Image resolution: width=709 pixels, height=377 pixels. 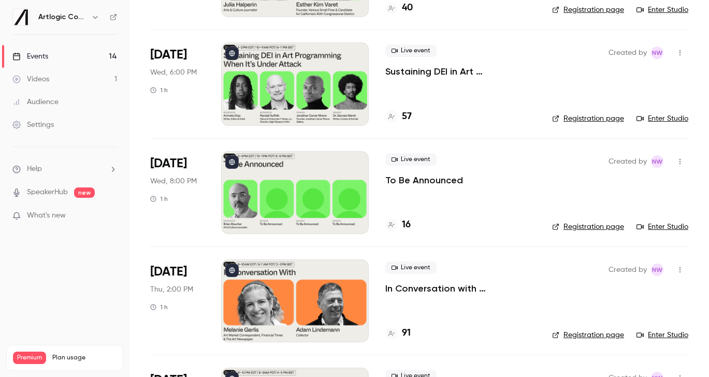 What do you see at coordinates (460, 71) in the screenshot?
I see `p: Sustaining DEI in Art Programming When It’s Under Attack` at bounding box center [460, 71].